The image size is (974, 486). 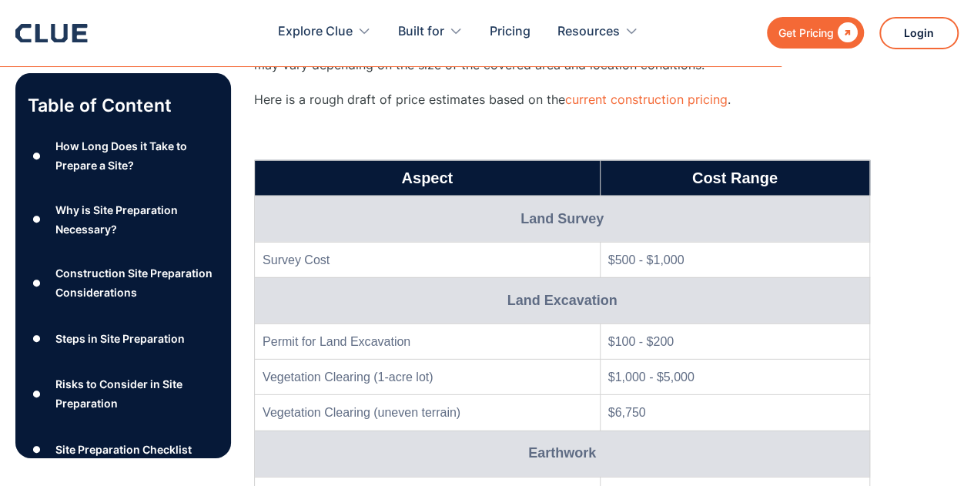 What do you see at coordinates (137, 283) in the screenshot?
I see `div: Construction Site Preparation Considerations` at bounding box center [137, 283].